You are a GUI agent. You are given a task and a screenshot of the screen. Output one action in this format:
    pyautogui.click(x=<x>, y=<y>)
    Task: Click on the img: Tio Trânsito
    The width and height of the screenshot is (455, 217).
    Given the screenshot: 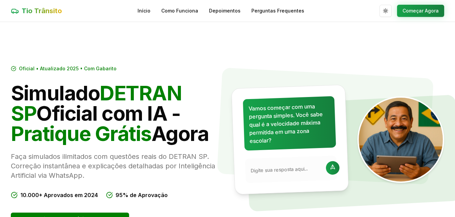 What is the action you would take?
    pyautogui.click(x=401, y=140)
    